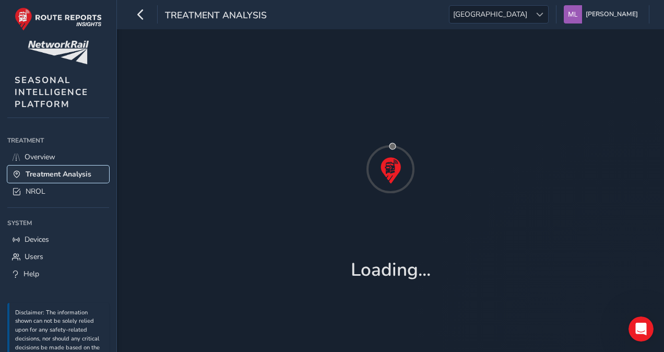 This screenshot has height=352, width=664. What do you see at coordinates (58, 223) in the screenshot?
I see `div: System` at bounding box center [58, 223].